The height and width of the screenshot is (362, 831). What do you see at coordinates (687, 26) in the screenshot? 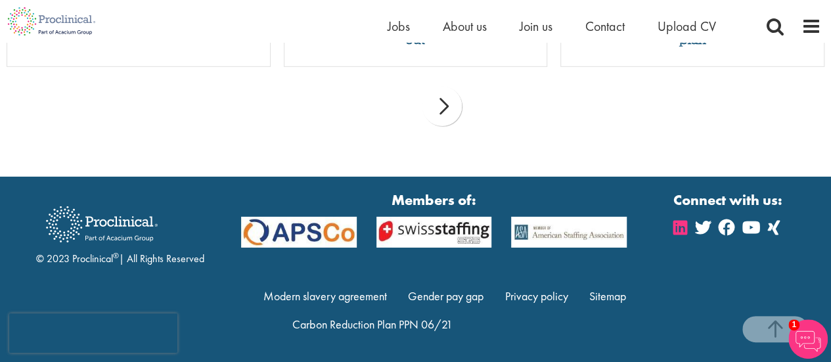
I see `span: Upload CV` at bounding box center [687, 26].